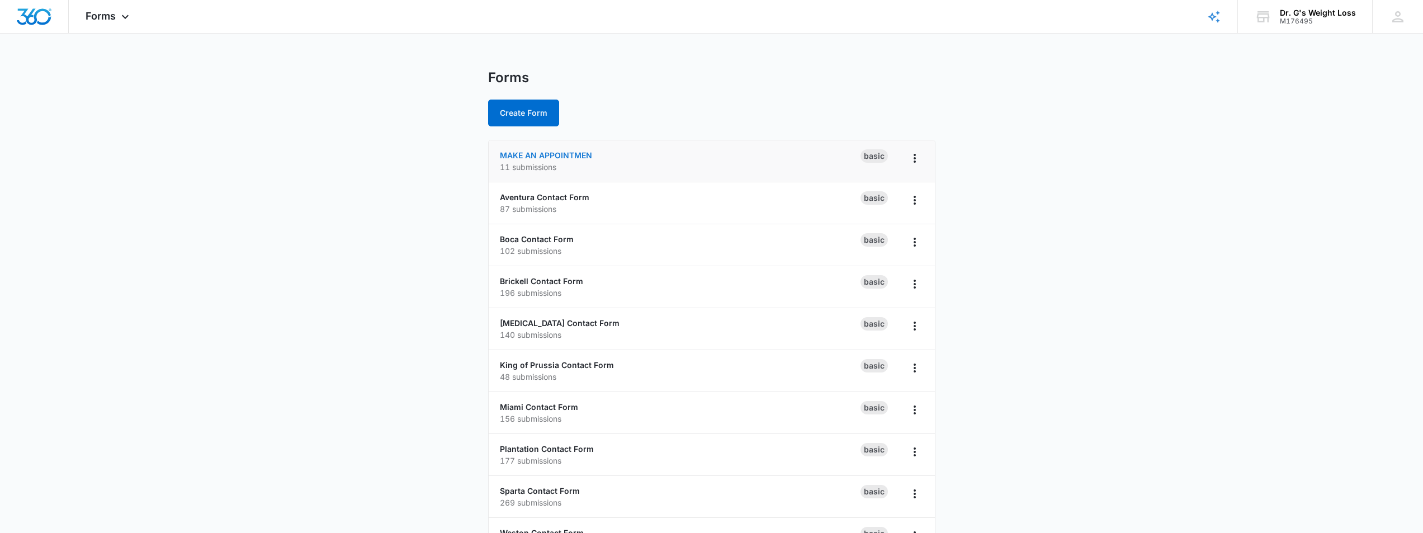 This screenshot has width=1423, height=533. What do you see at coordinates (680, 460) in the screenshot?
I see `p: 177 submissions` at bounding box center [680, 460].